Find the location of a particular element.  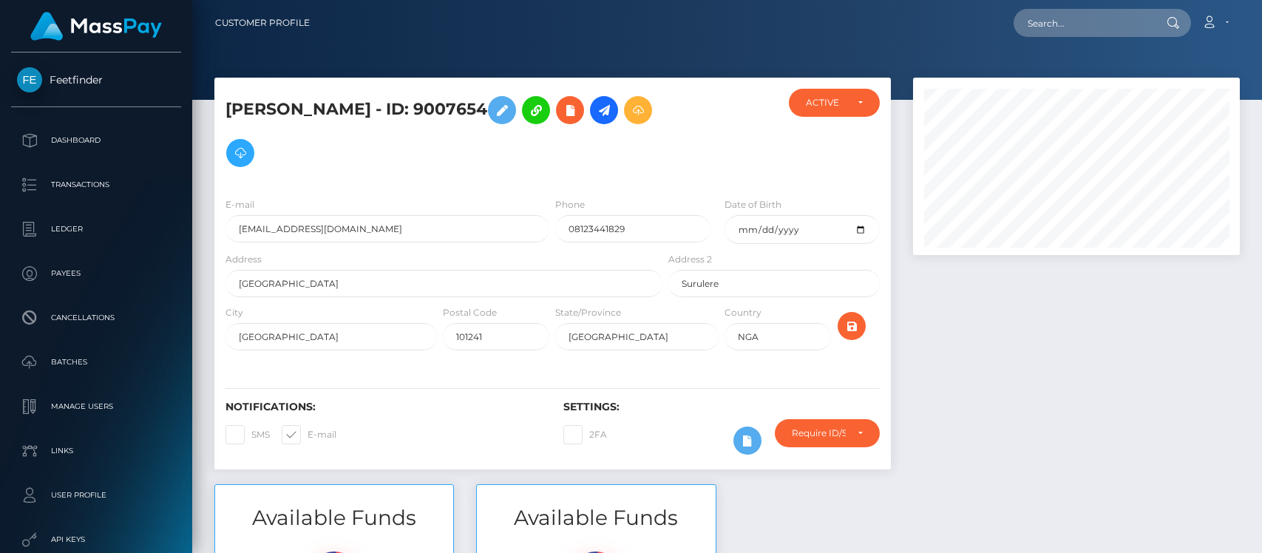

div: Require ID/Selfie Verification is located at coordinates (818, 433).